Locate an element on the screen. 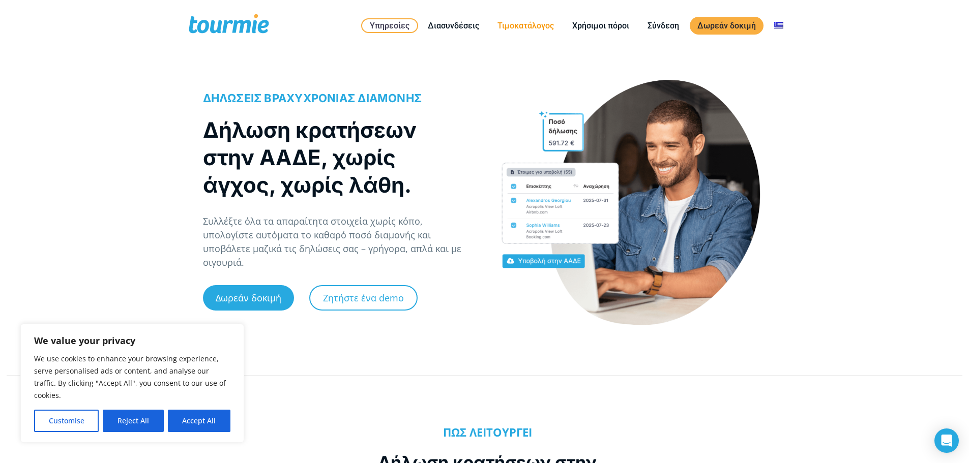 This screenshot has height=463, width=969. a: Χρήσιμοι πόροι is located at coordinates (601, 25).